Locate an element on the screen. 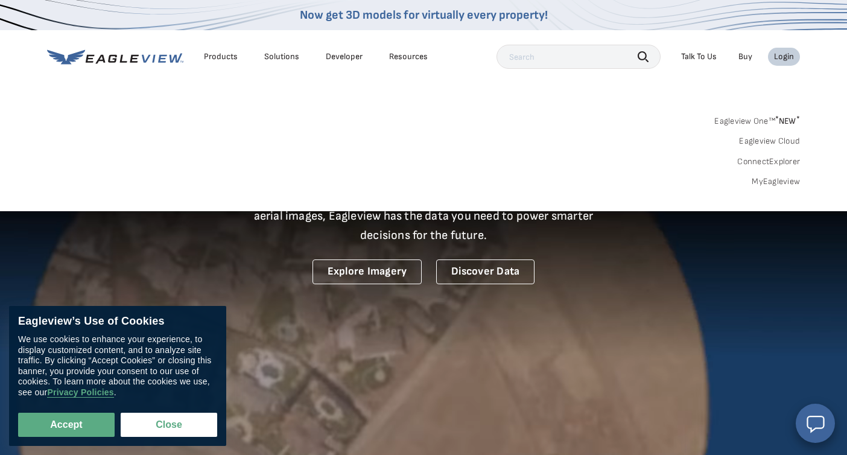 This screenshot has height=455, width=847. a: Eagleview Cloud is located at coordinates (770, 141).